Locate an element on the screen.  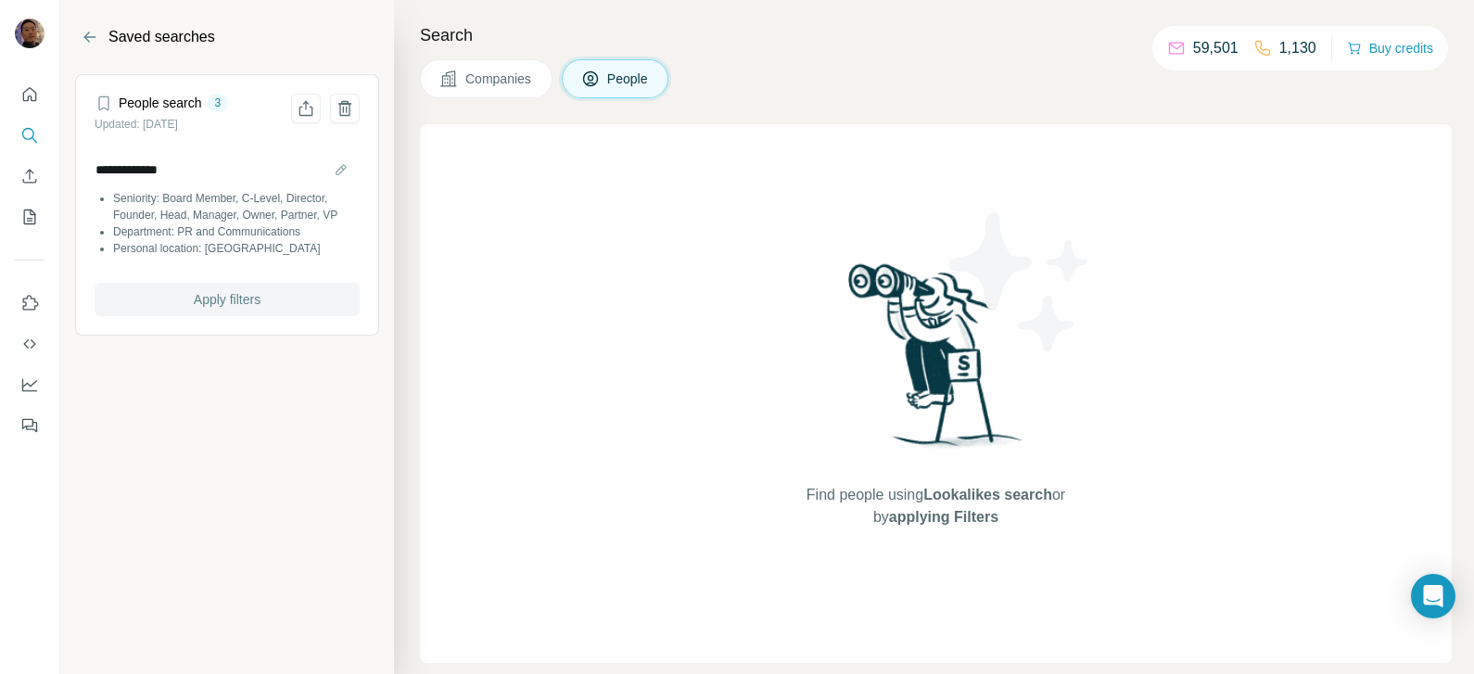
div: 3 is located at coordinates (218, 103).